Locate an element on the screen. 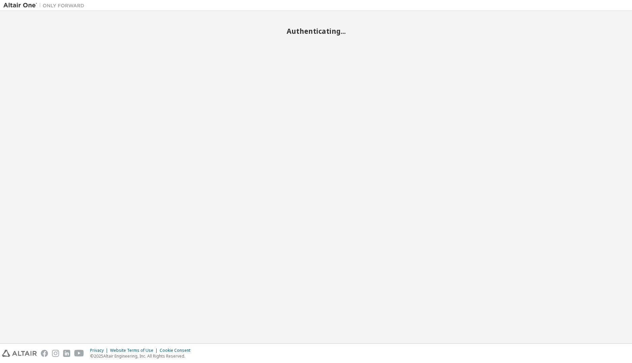 The height and width of the screenshot is (363, 632). img: instagram.svg is located at coordinates (55, 353).